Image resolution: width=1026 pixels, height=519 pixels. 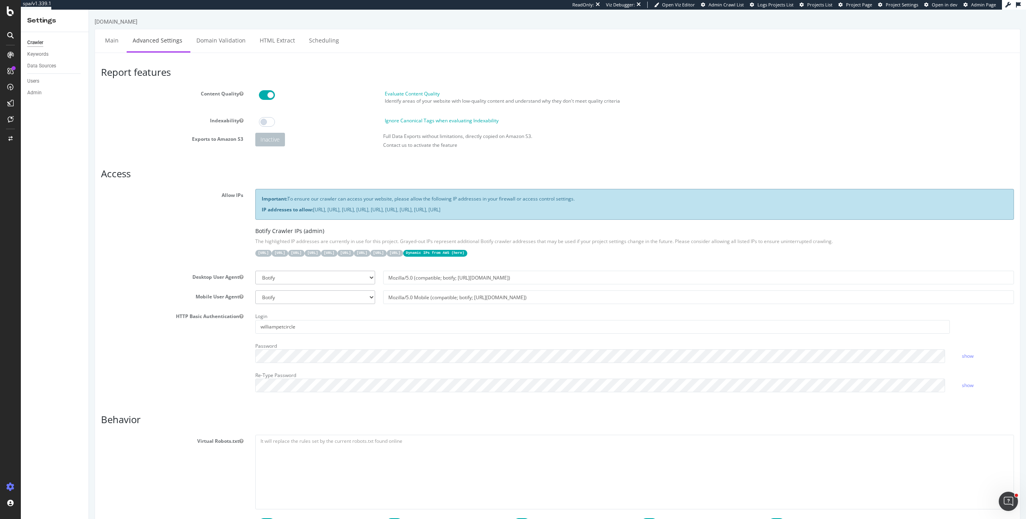 What do you see at coordinates (620, 5) in the screenshot?
I see `div: Viz Debugger:` at bounding box center [620, 5].